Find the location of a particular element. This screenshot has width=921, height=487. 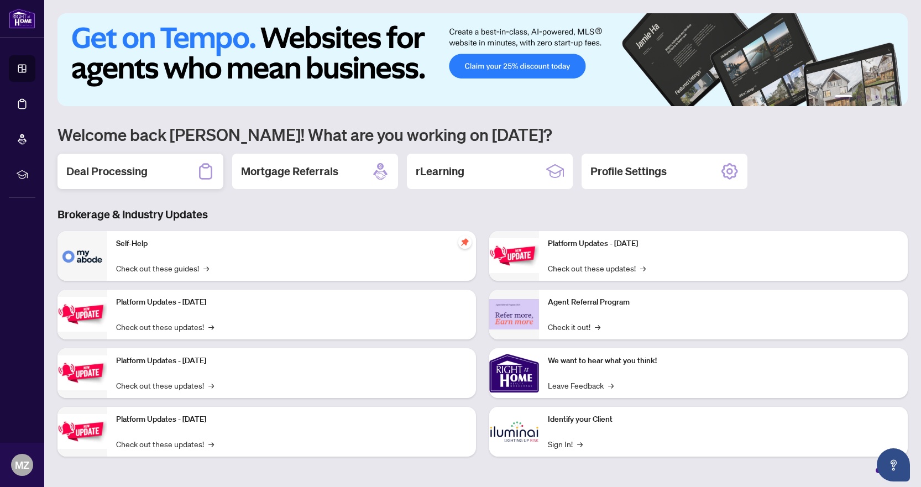

img: We want to hear what you think! is located at coordinates (514, 373).